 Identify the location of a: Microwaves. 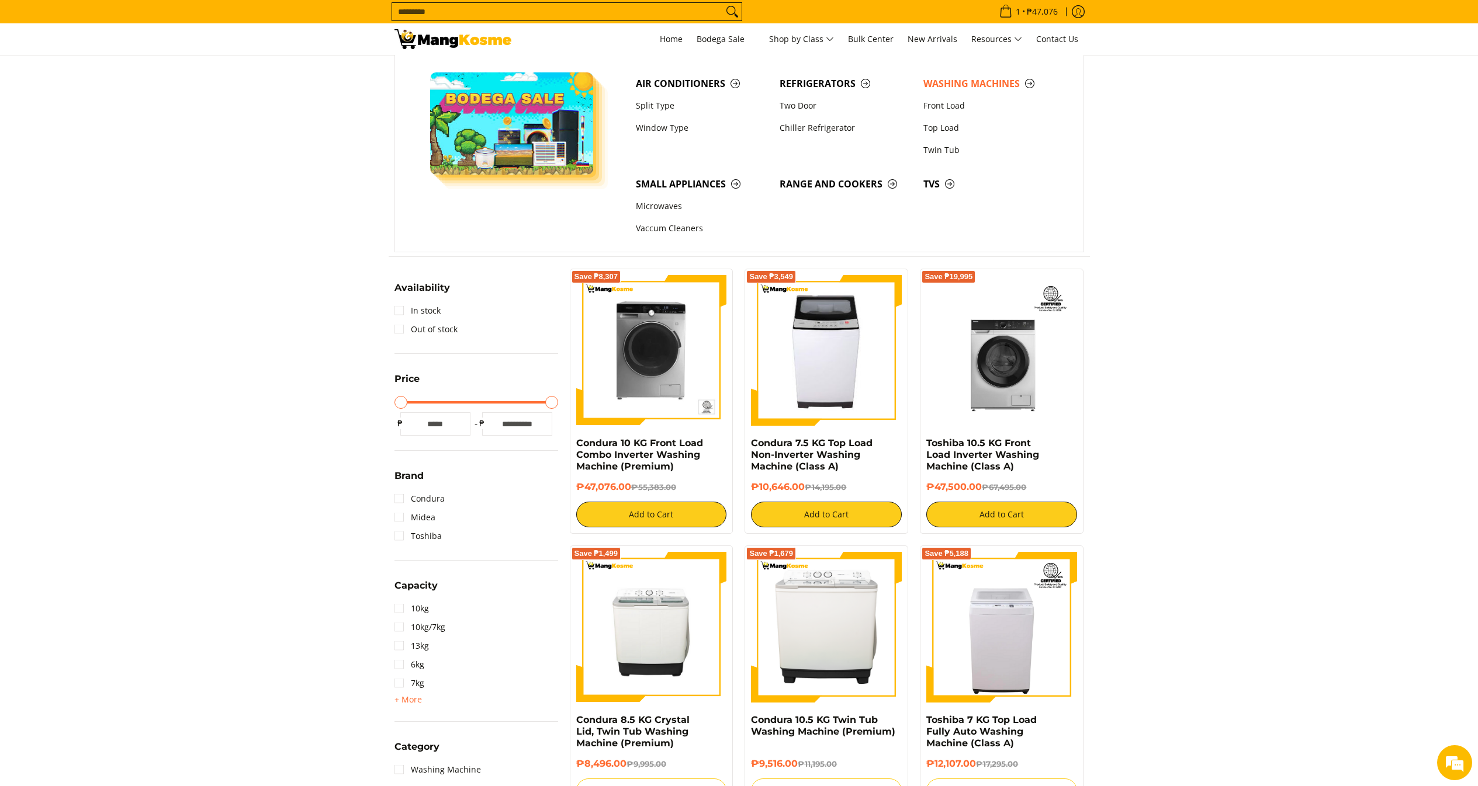
(702, 207).